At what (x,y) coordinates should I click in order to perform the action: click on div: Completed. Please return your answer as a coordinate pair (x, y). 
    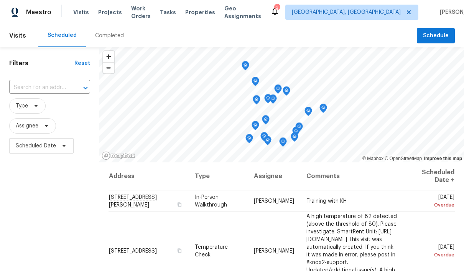
    Looking at the image, I should click on (109, 36).